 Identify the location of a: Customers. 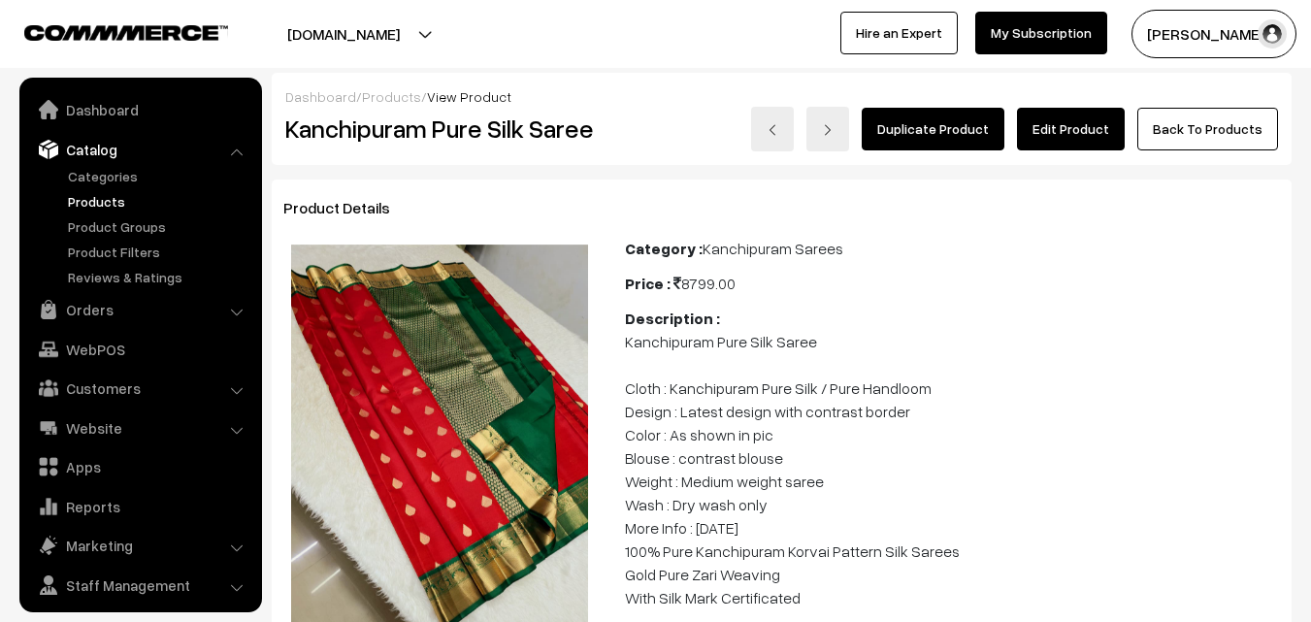
(140, 388).